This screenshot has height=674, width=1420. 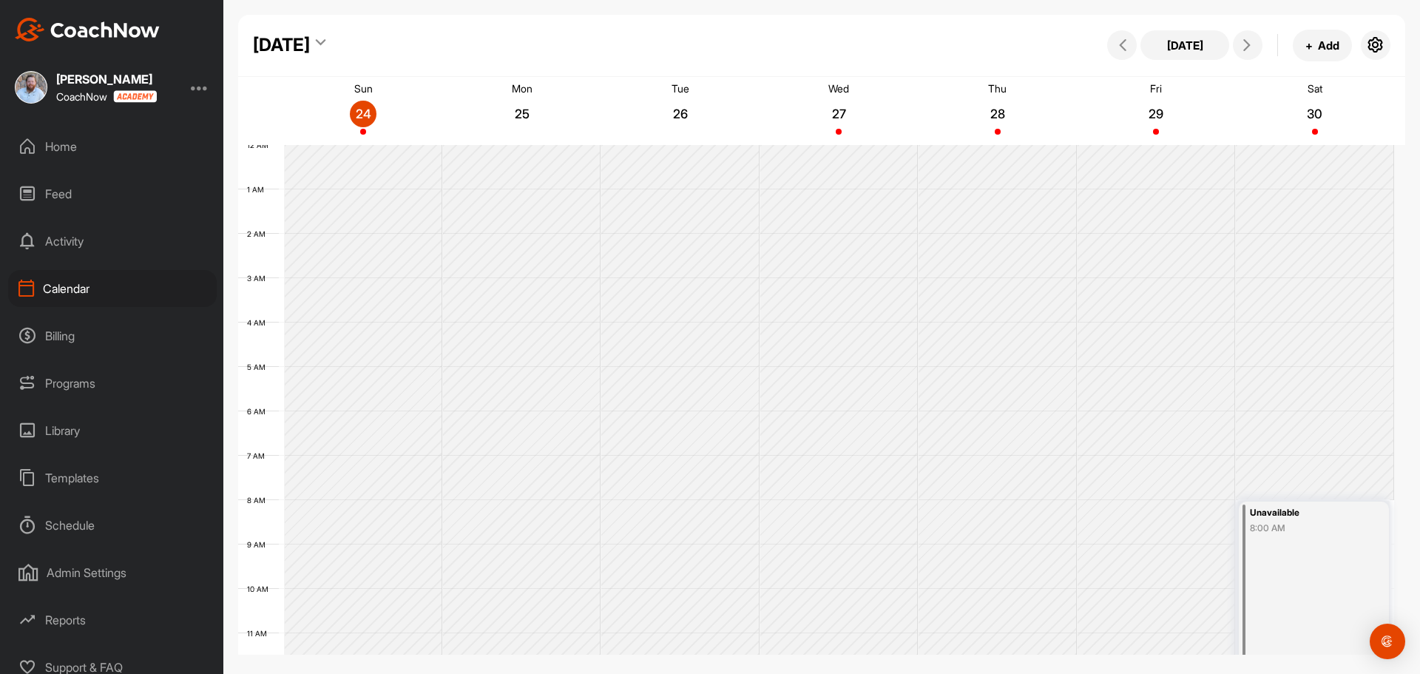 What do you see at coordinates (1323, 45) in the screenshot?
I see `button: +Add` at bounding box center [1323, 45].